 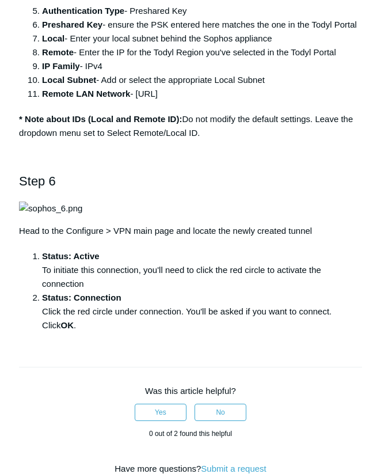 What do you see at coordinates (58, 52) in the screenshot?
I see `strong: Remote` at bounding box center [58, 52].